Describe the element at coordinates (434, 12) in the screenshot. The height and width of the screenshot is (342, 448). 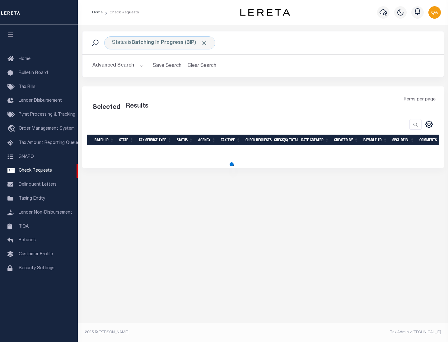
I see `img: svg+xml;base64,PHN2ZyB4bWxucz0iaHR0cDovL3d3dy53My5vcmcvMjAwMC9zdmciIHBvaW50ZXItZXZlbnRzPSJub25lIi...` at that location.